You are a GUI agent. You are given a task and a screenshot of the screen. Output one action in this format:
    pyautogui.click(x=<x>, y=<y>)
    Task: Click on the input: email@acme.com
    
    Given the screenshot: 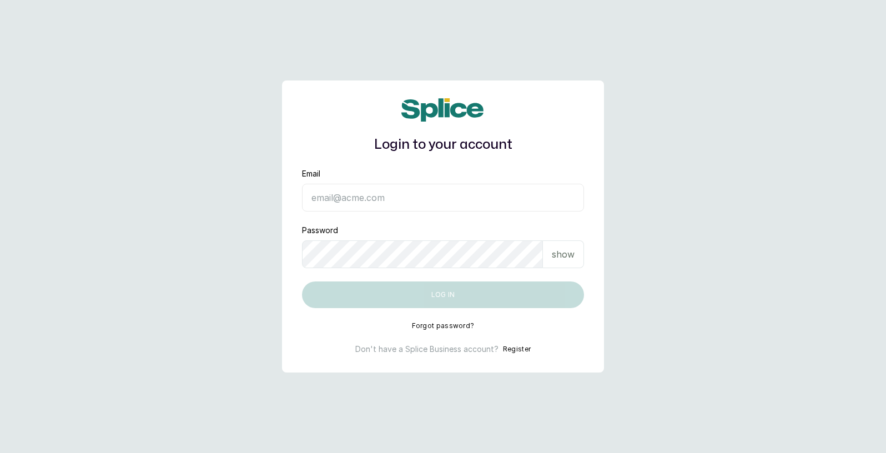 What is the action you would take?
    pyautogui.click(x=443, y=198)
    